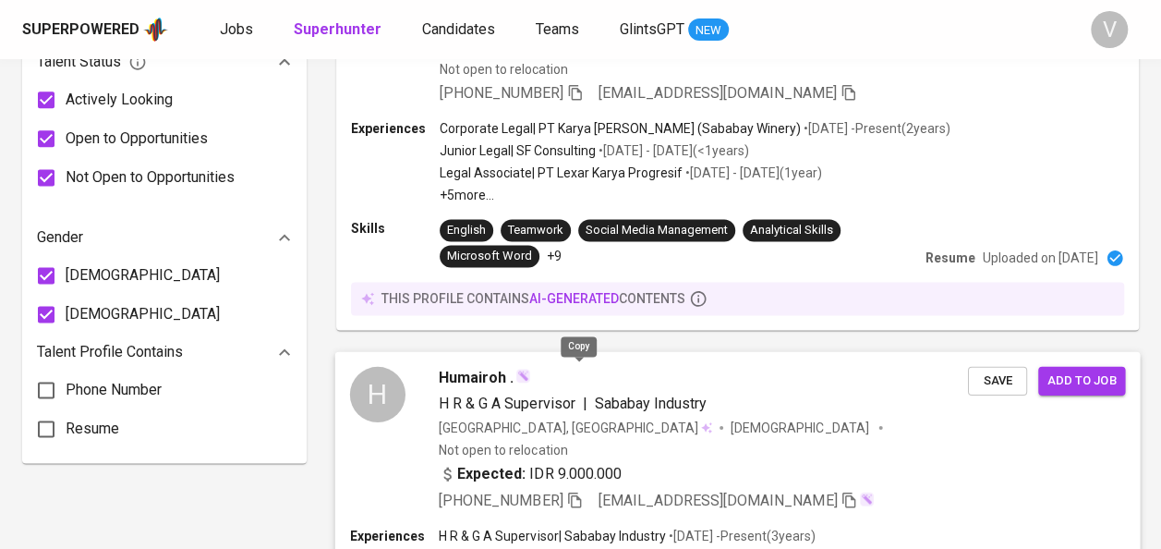 The width and height of the screenshot is (1161, 549). What do you see at coordinates (1082, 380) in the screenshot?
I see `span: Add to job` at bounding box center [1082, 380].